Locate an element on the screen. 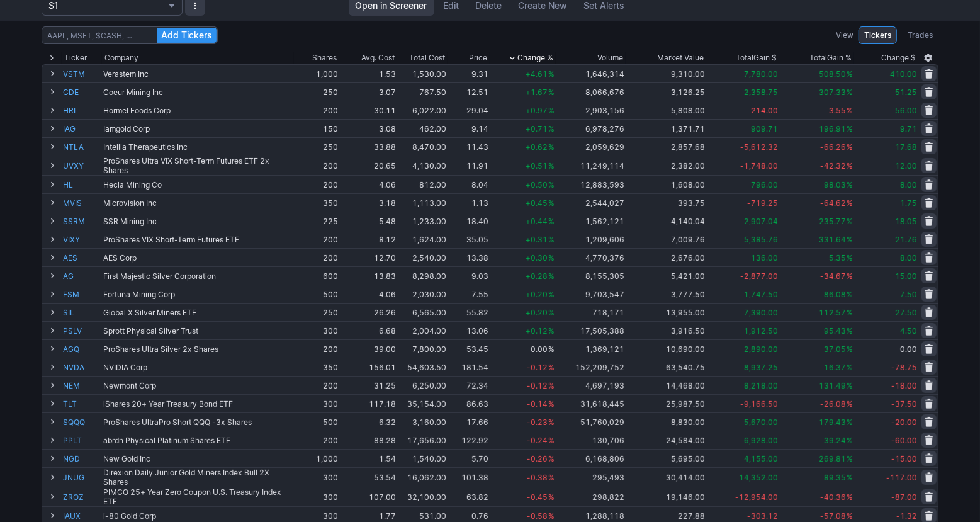 The height and width of the screenshot is (522, 980). td: 31,618,445 is located at coordinates (591, 403).